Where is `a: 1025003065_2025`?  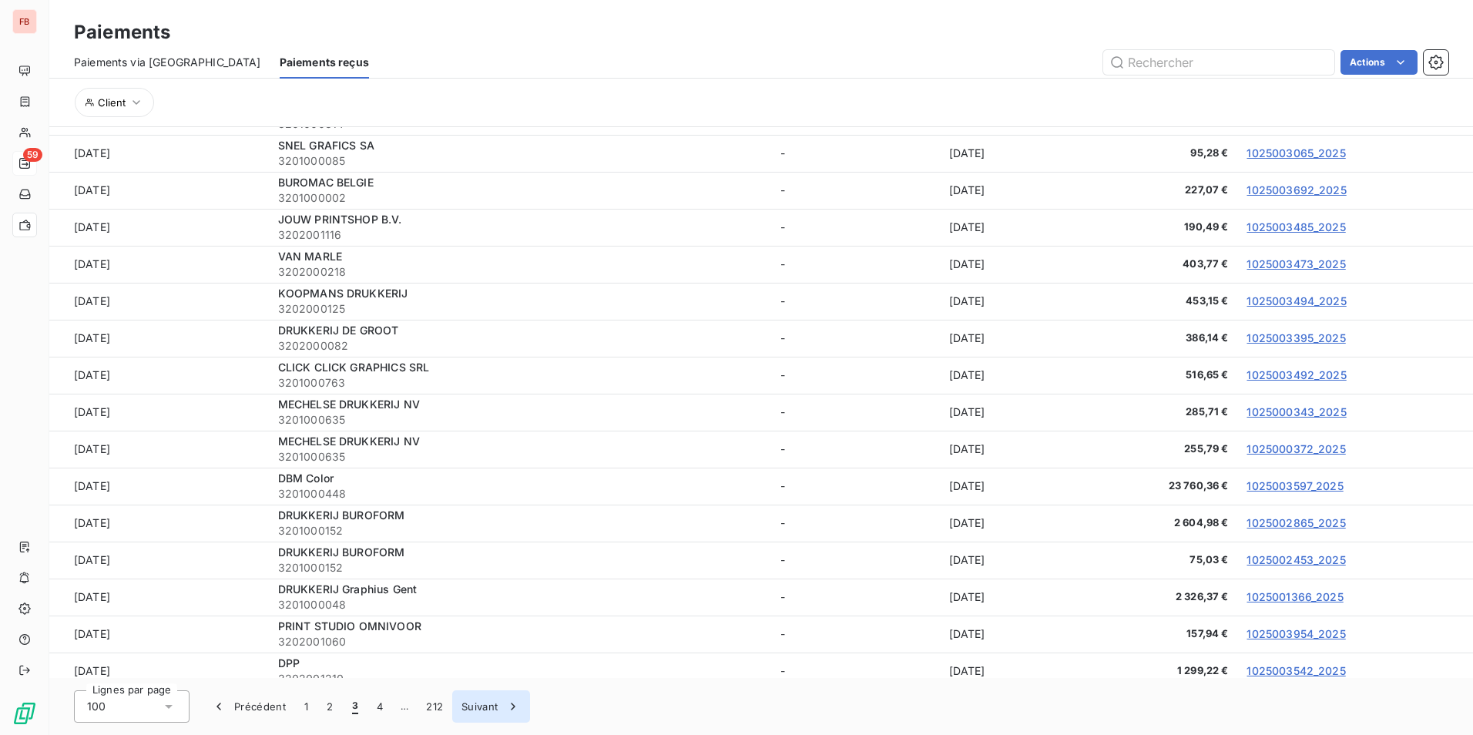 a: 1025003065_2025 is located at coordinates (1296, 153).